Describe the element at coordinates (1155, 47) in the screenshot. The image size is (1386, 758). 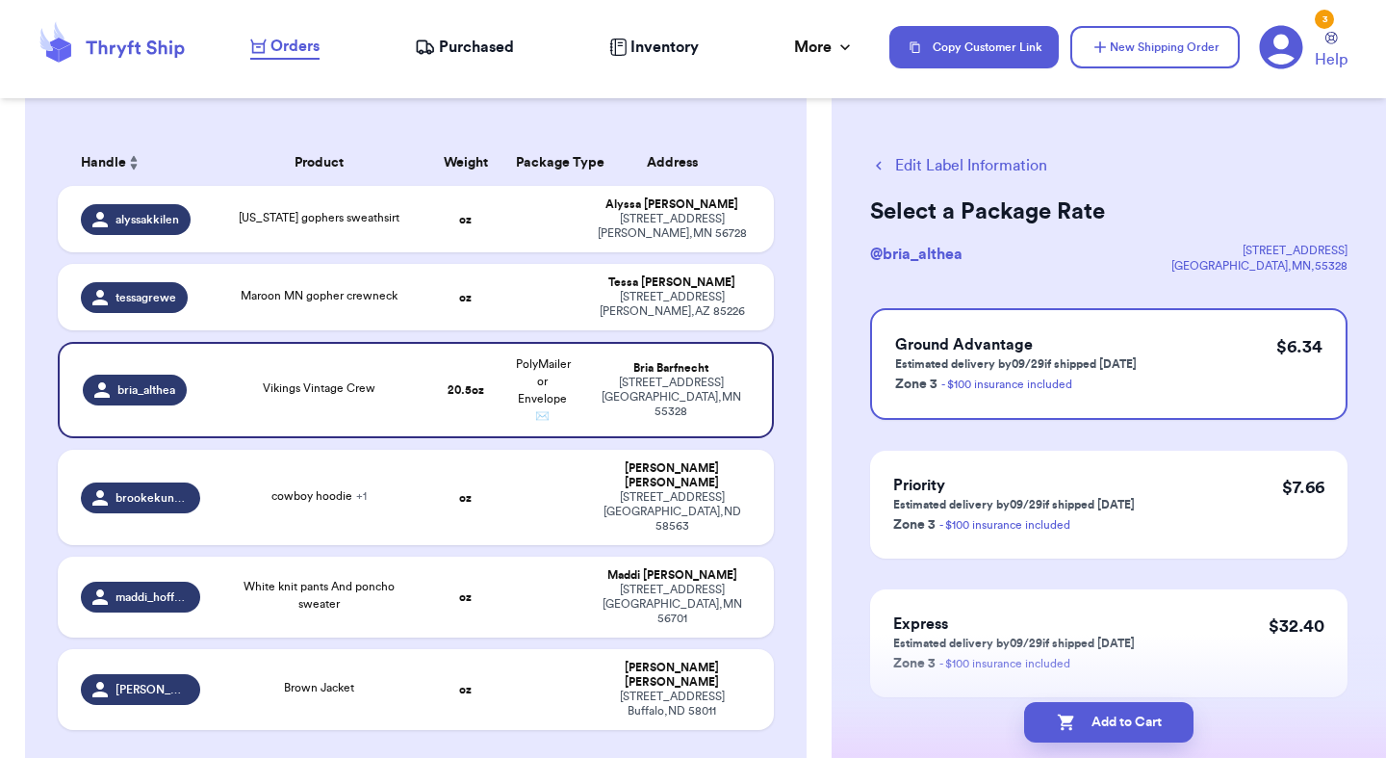
I see `button: New Shipping Order` at that location.